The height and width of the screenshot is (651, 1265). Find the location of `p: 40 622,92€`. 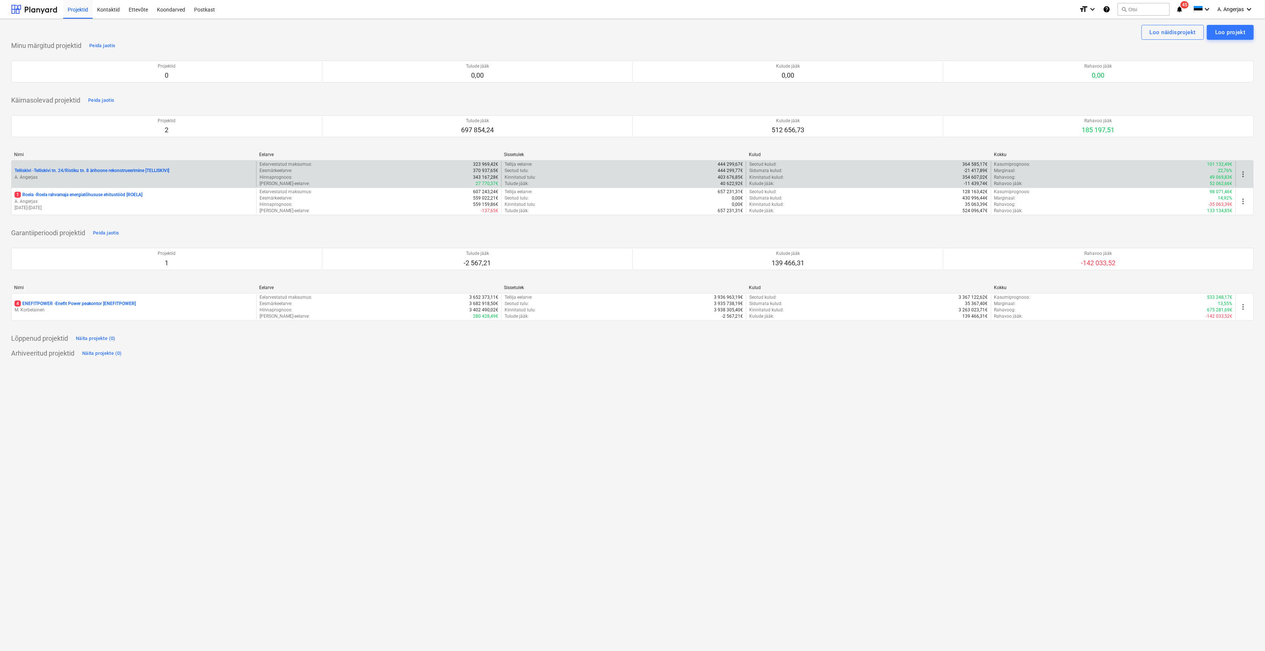

p: 40 622,92€ is located at coordinates (731, 184).